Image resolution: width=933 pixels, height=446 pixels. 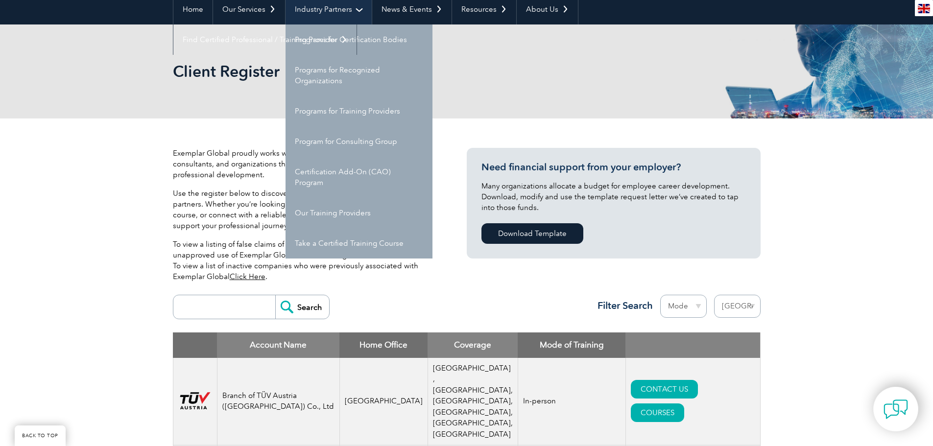 I want to click on input: Search, so click(x=302, y=307).